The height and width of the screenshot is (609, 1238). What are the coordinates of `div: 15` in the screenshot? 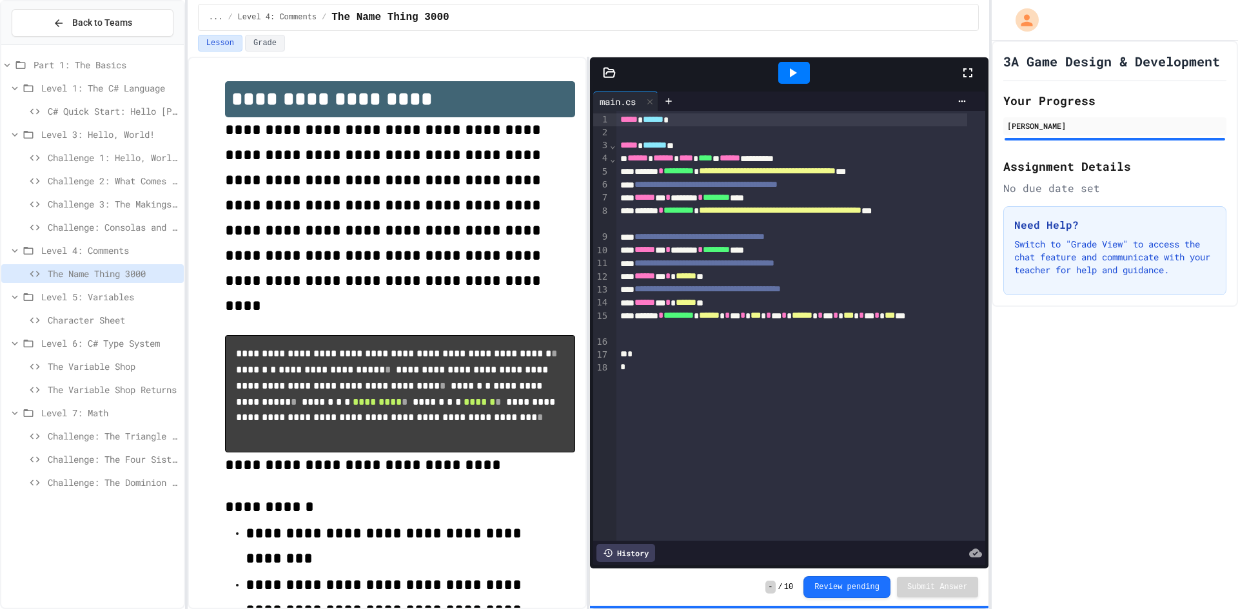 It's located at (601, 323).